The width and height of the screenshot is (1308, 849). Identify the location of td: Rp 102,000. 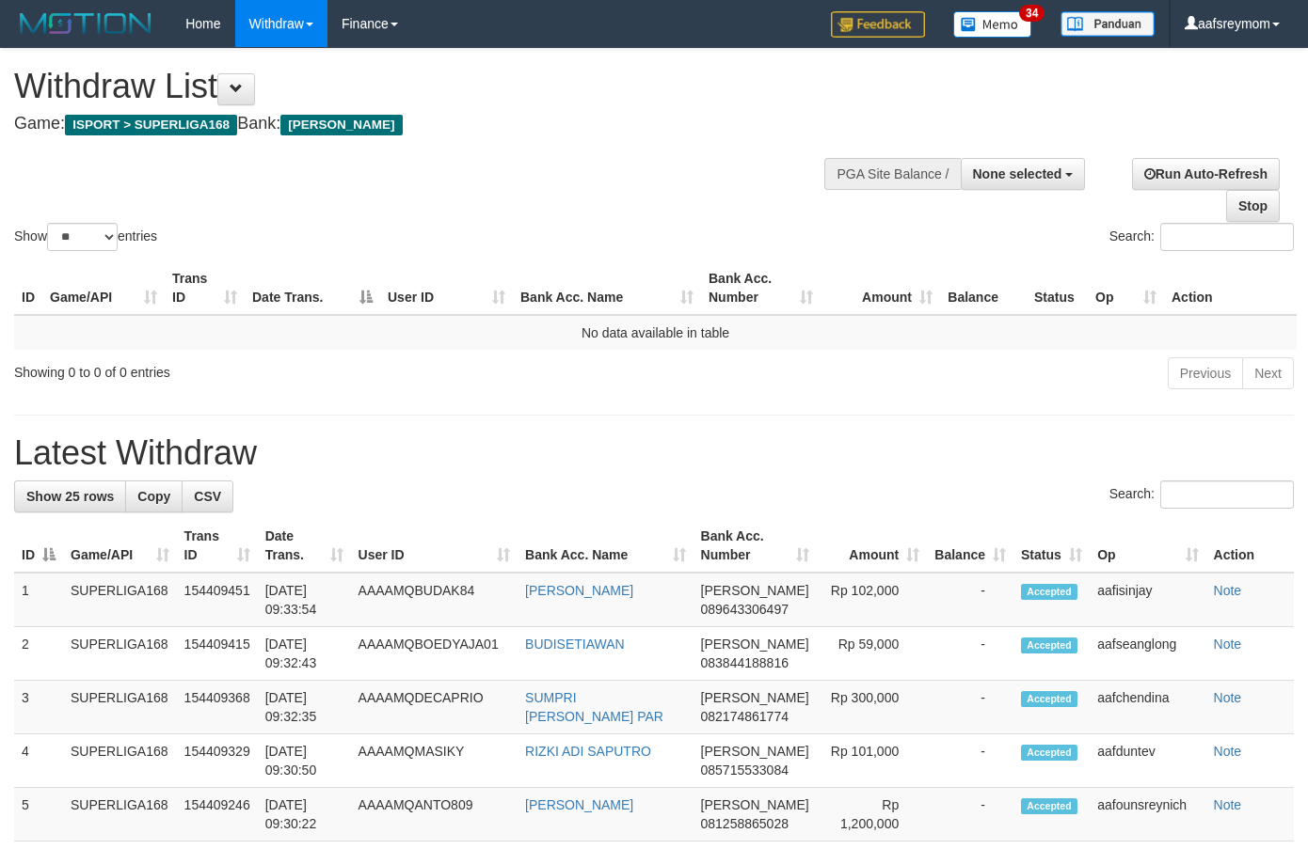
(872, 600).